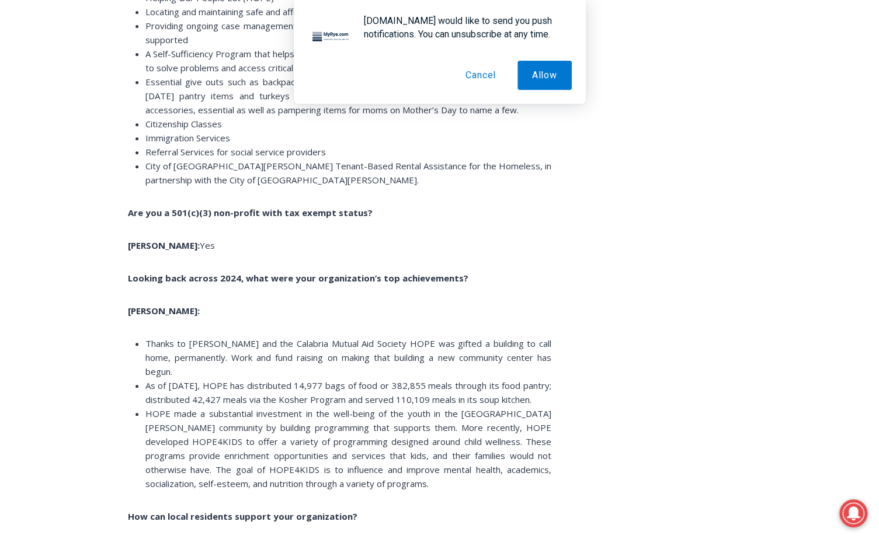  Describe the element at coordinates (242, 516) in the screenshot. I see `b: How can local residents support your organization?` at that location.